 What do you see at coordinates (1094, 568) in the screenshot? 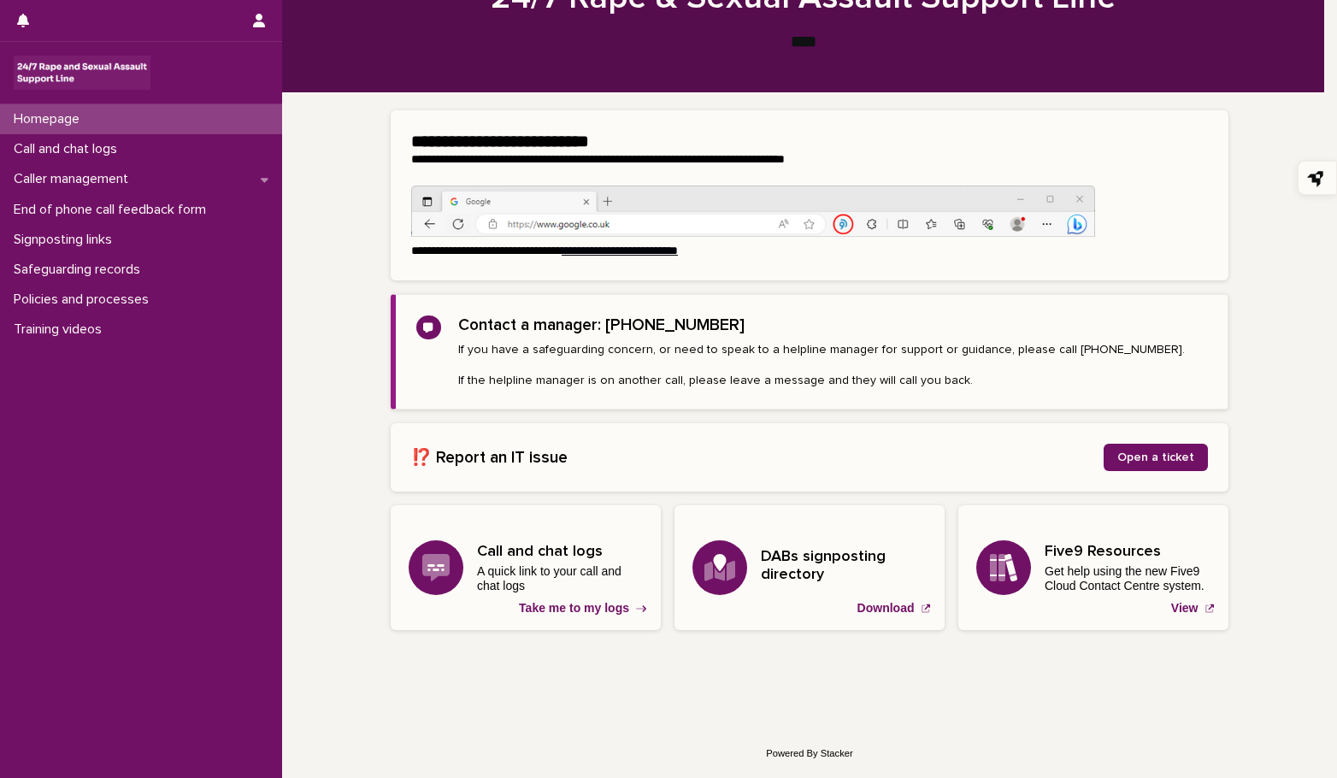
I see `a: View` at bounding box center [1094, 568].